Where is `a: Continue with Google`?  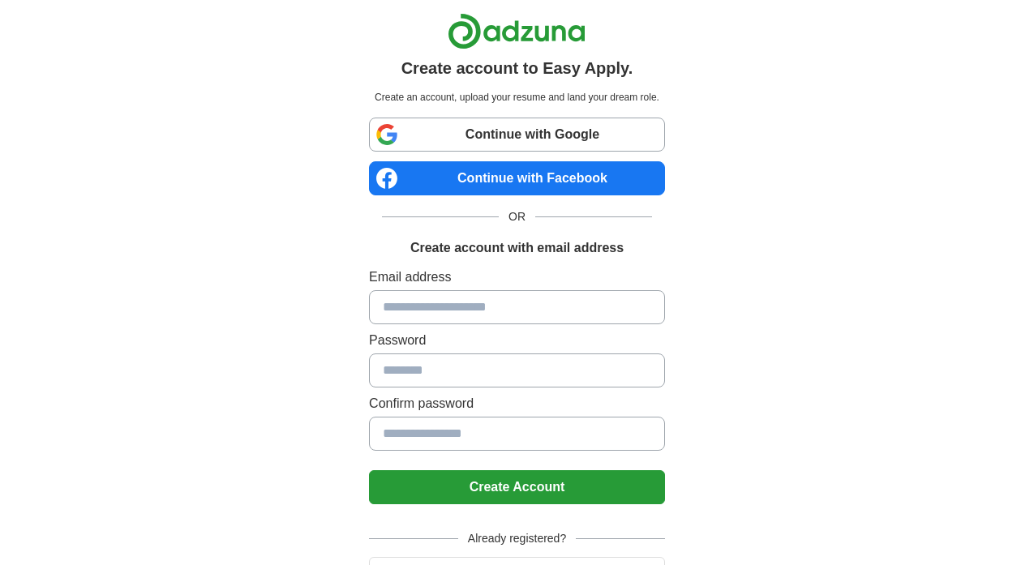 a: Continue with Google is located at coordinates (517, 135).